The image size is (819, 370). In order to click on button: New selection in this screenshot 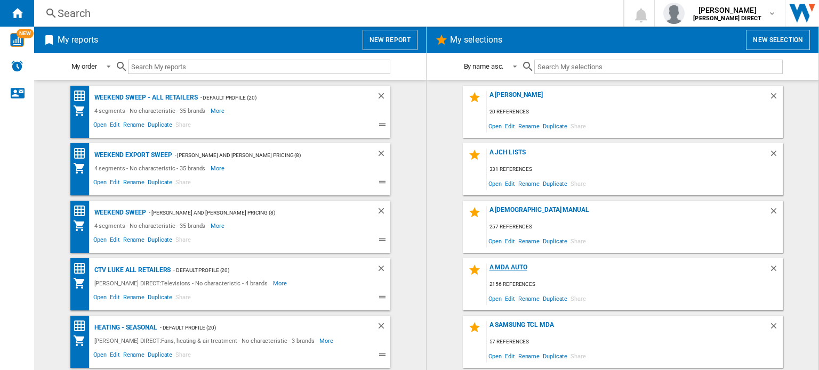, I will do `click(778, 40)`.